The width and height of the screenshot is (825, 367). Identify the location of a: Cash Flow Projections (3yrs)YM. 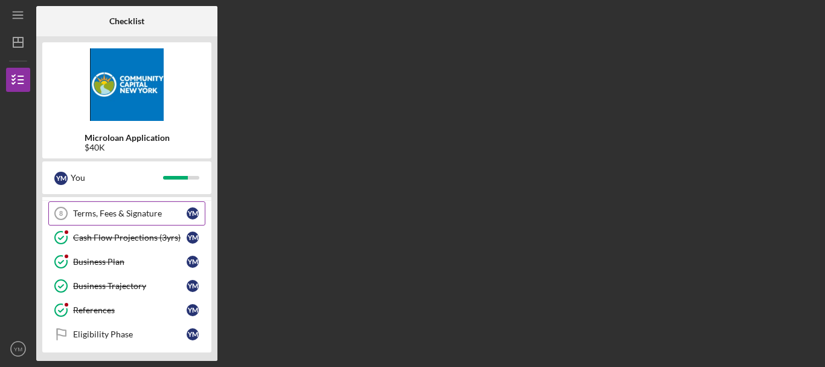
(127, 237).